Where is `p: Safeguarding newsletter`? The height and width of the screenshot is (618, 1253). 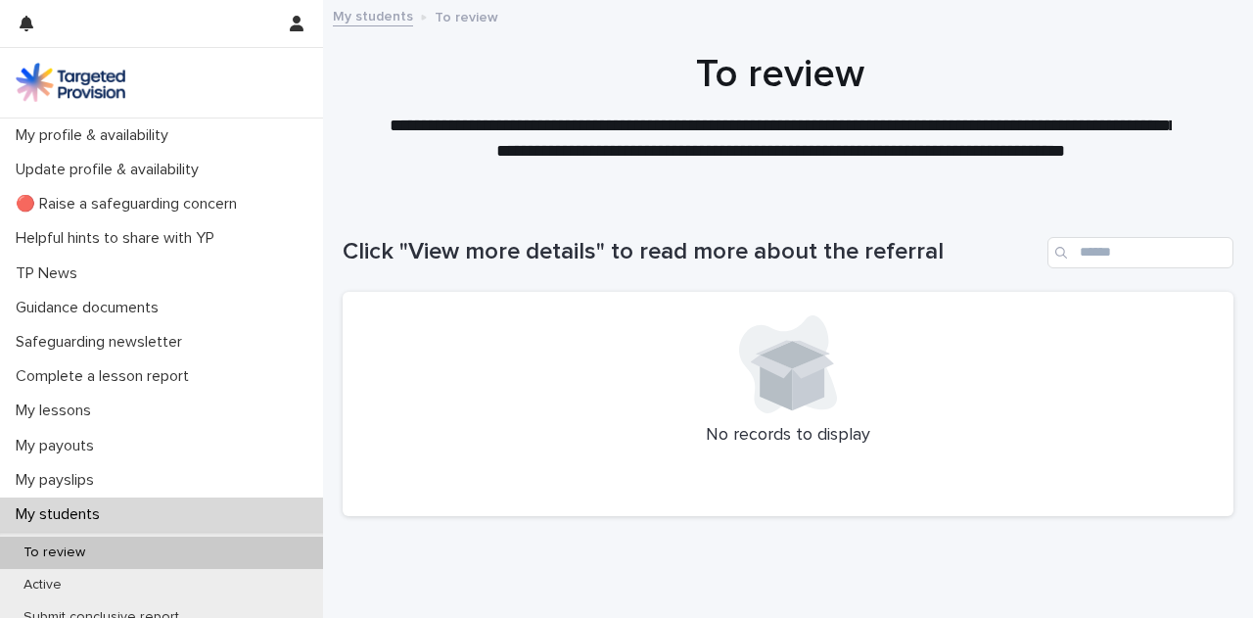
p: Safeguarding newsletter is located at coordinates (103, 342).